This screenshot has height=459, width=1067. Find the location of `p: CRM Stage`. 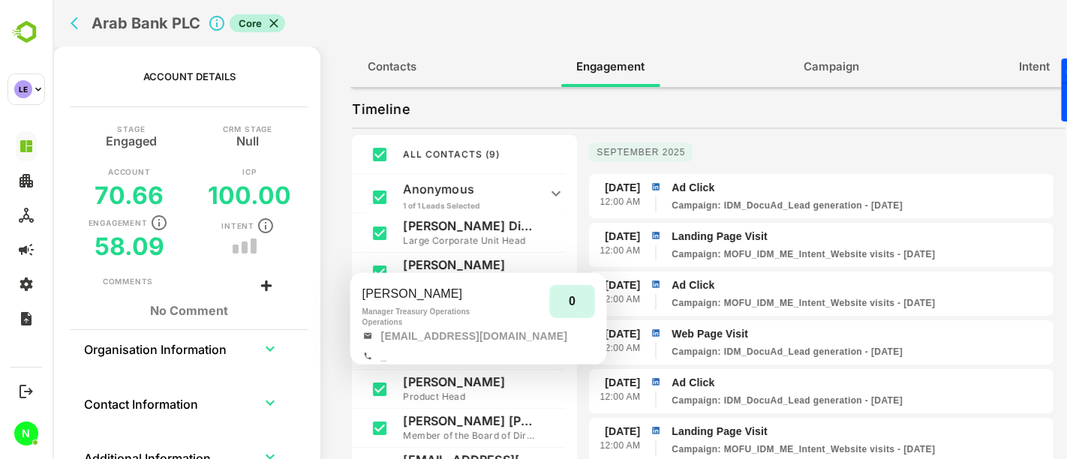

p: CRM Stage is located at coordinates (195, 129).